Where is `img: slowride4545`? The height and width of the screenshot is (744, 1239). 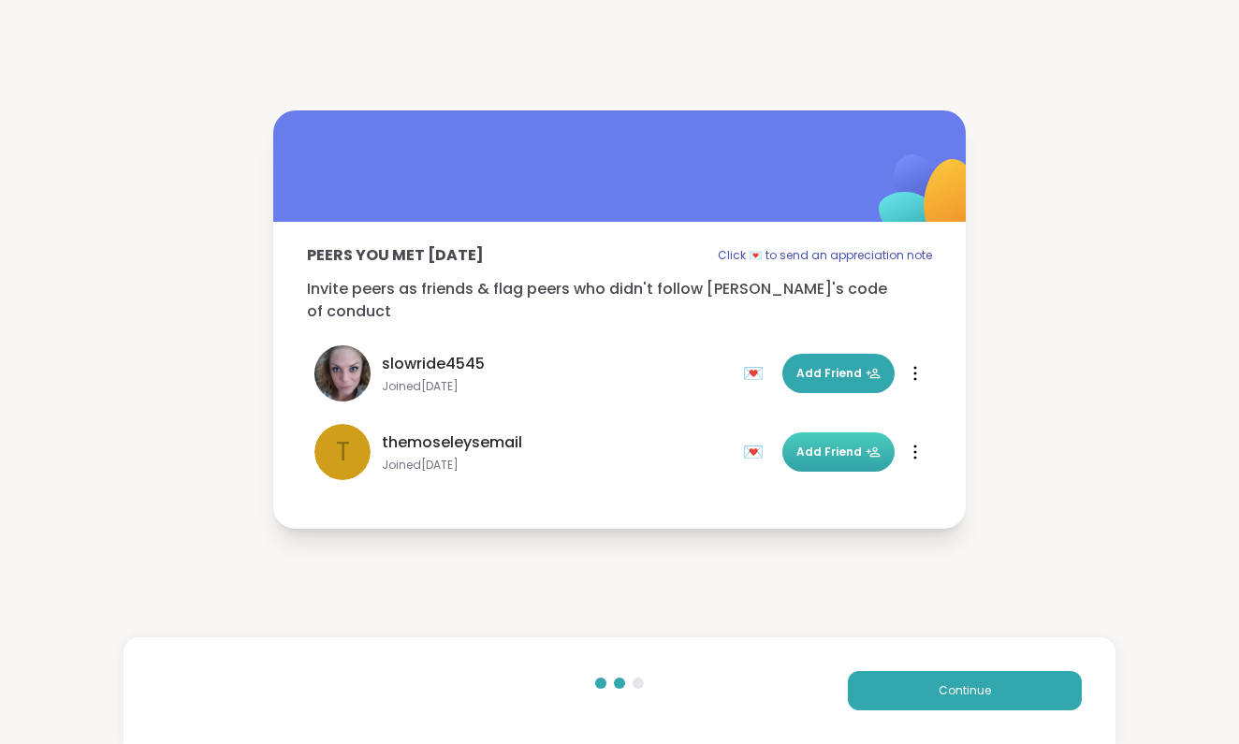 img: slowride4545 is located at coordinates (343, 373).